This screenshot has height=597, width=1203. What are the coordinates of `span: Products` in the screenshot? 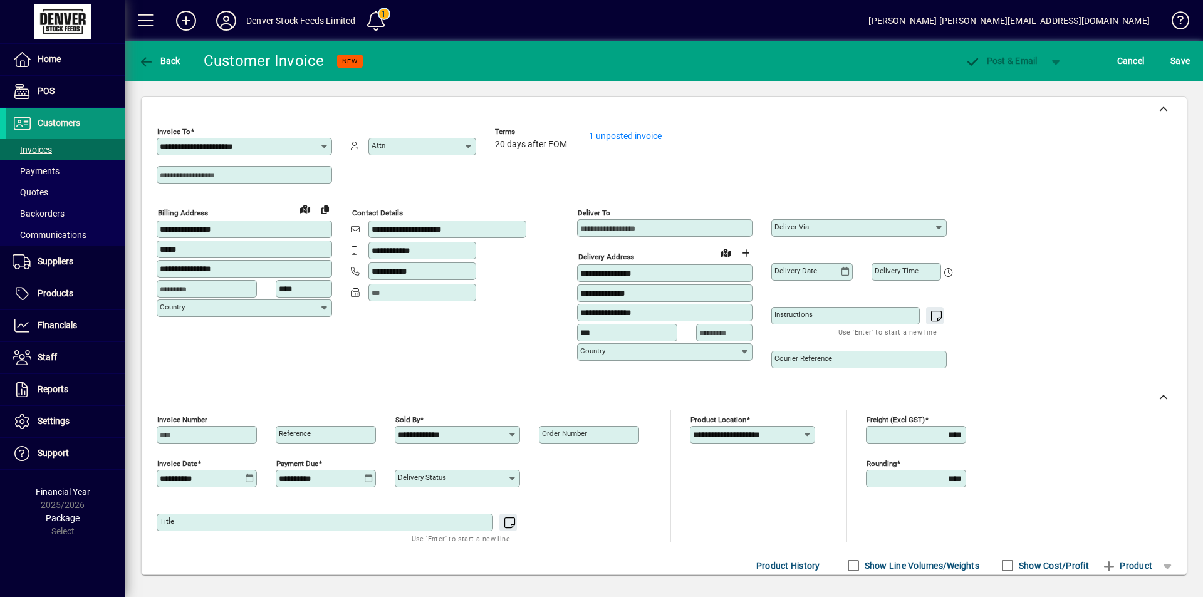 It's located at (55, 293).